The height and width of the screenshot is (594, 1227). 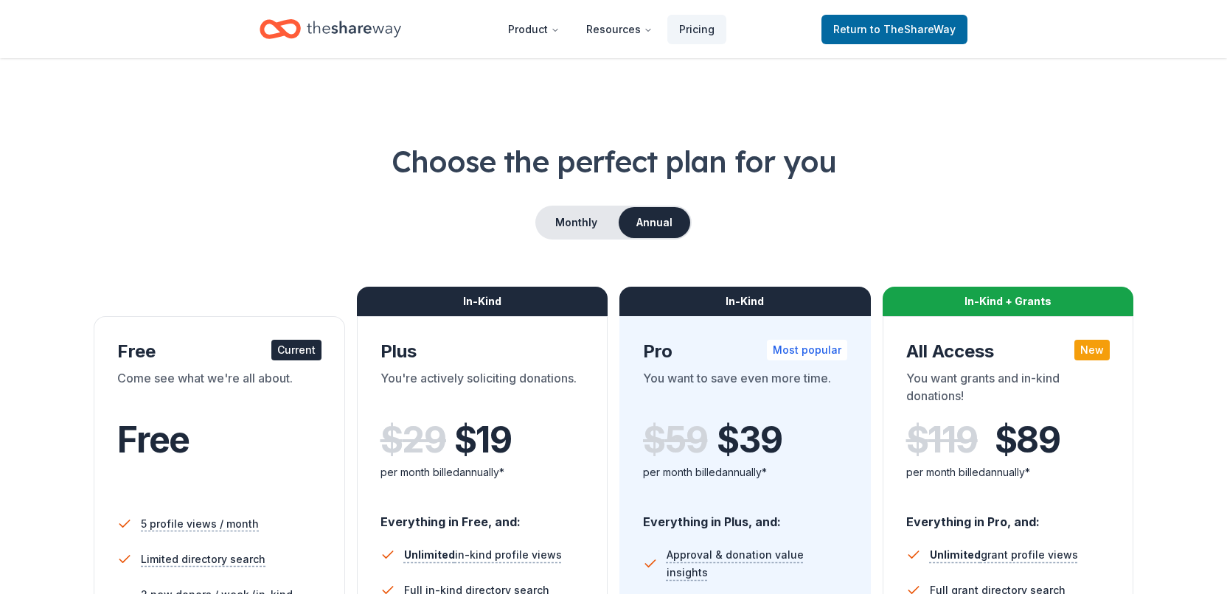 I want to click on a: Home, so click(x=330, y=29).